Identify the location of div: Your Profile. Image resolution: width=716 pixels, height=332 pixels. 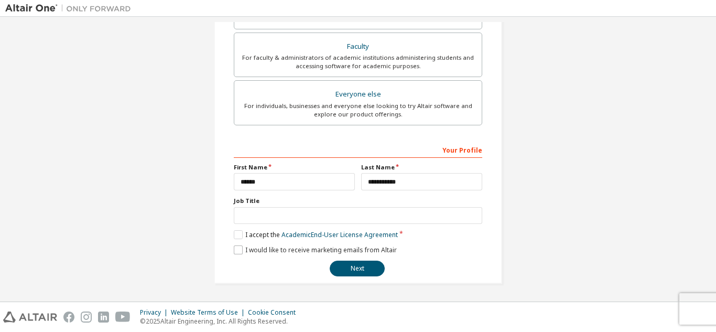
(358, 149).